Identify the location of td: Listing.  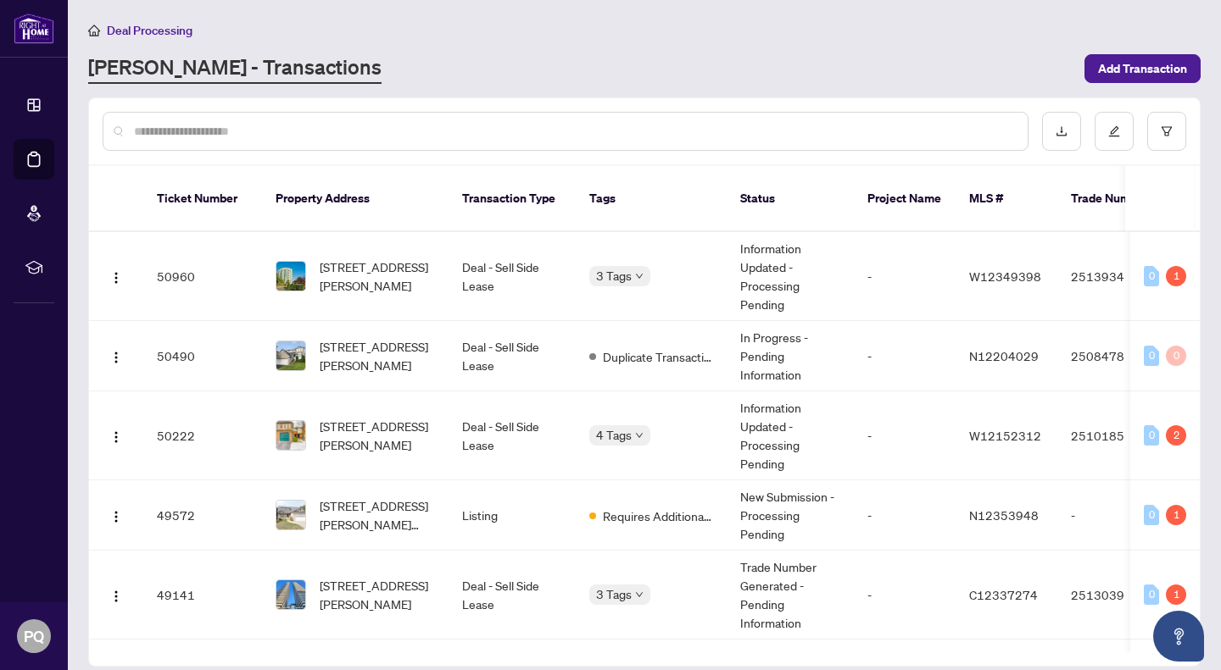
(512, 515).